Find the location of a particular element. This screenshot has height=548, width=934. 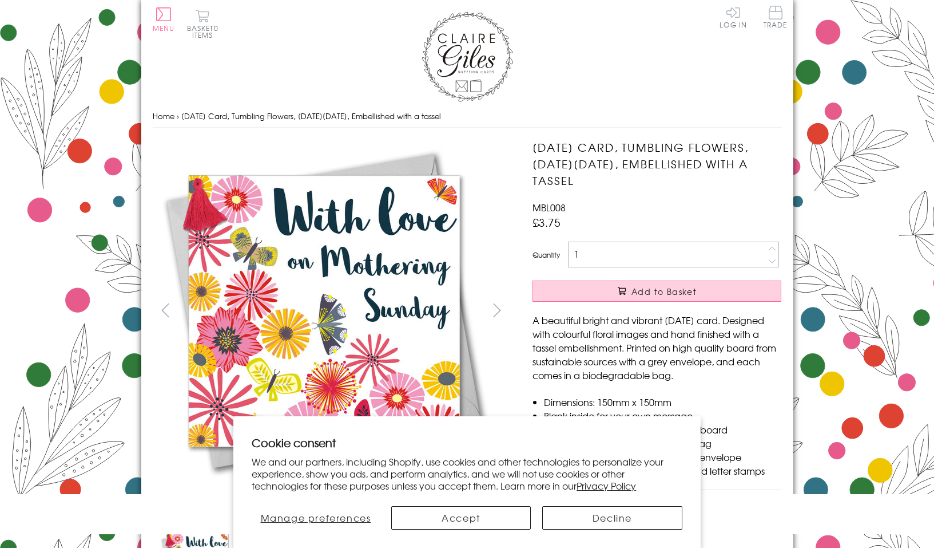

button: next is located at coordinates (497, 310).